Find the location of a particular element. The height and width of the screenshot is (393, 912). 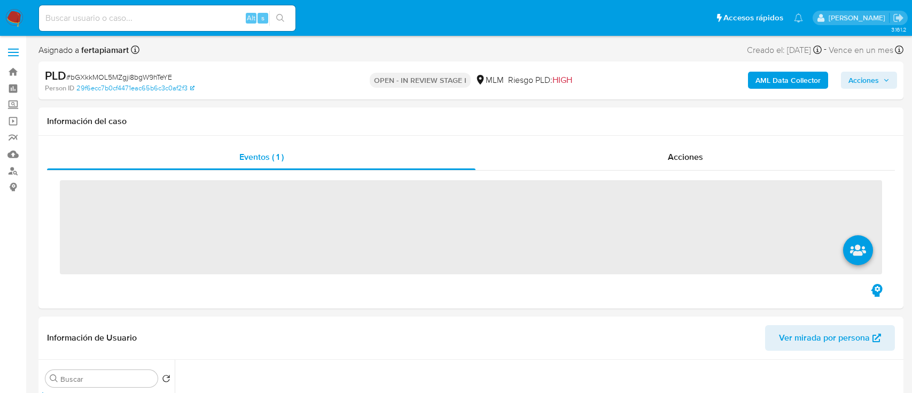

span: Ver mirada por persona is located at coordinates (824, 338).